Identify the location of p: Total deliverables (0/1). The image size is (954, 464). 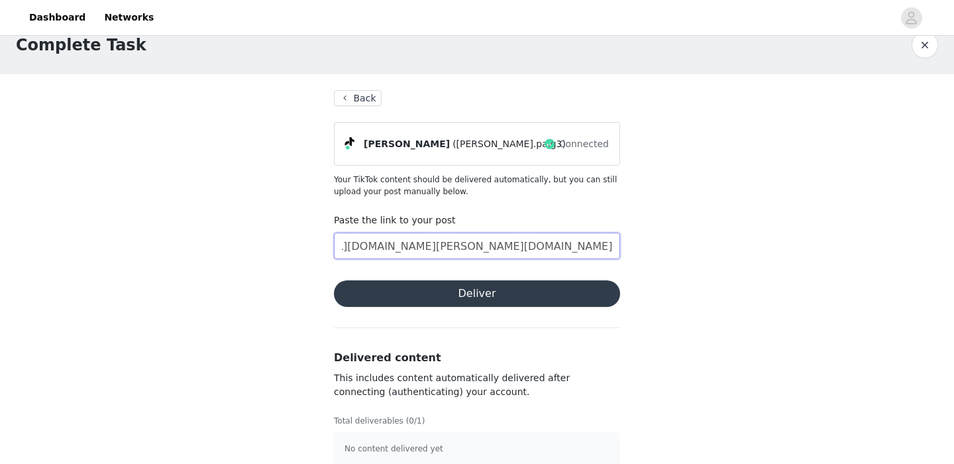
(477, 421).